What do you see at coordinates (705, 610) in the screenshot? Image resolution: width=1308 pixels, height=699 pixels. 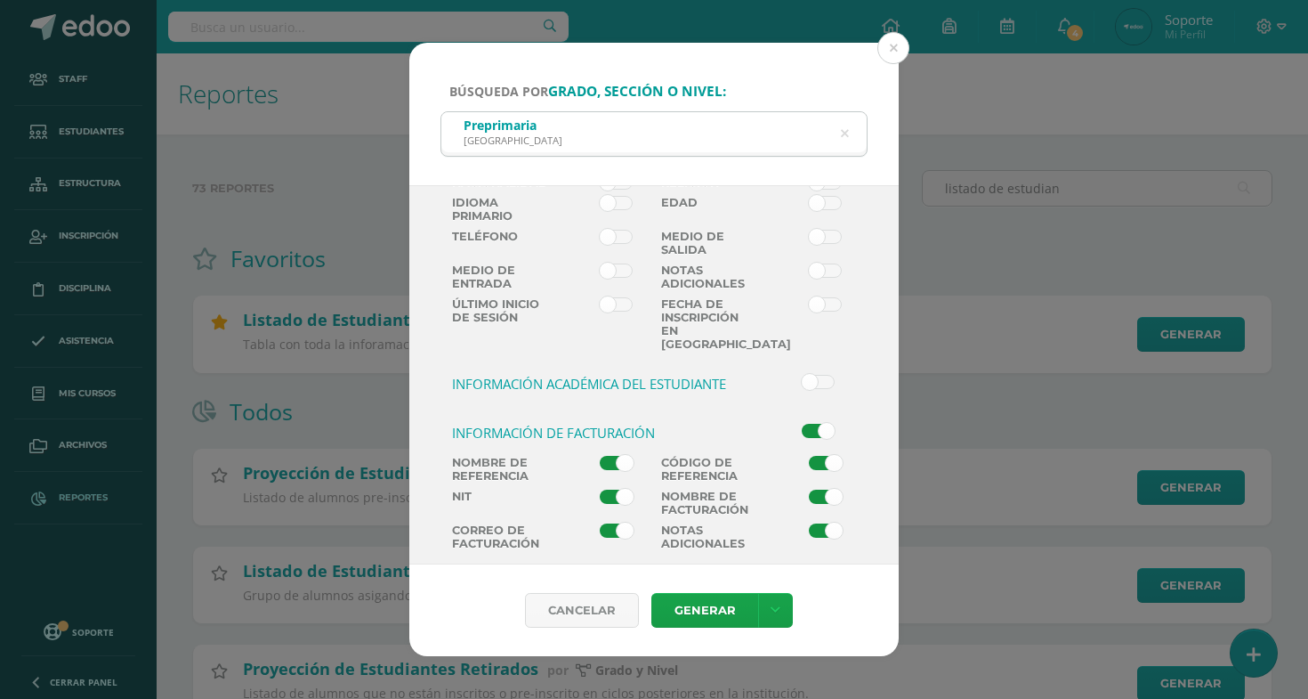 I see `a: Generar` at bounding box center [705, 610].